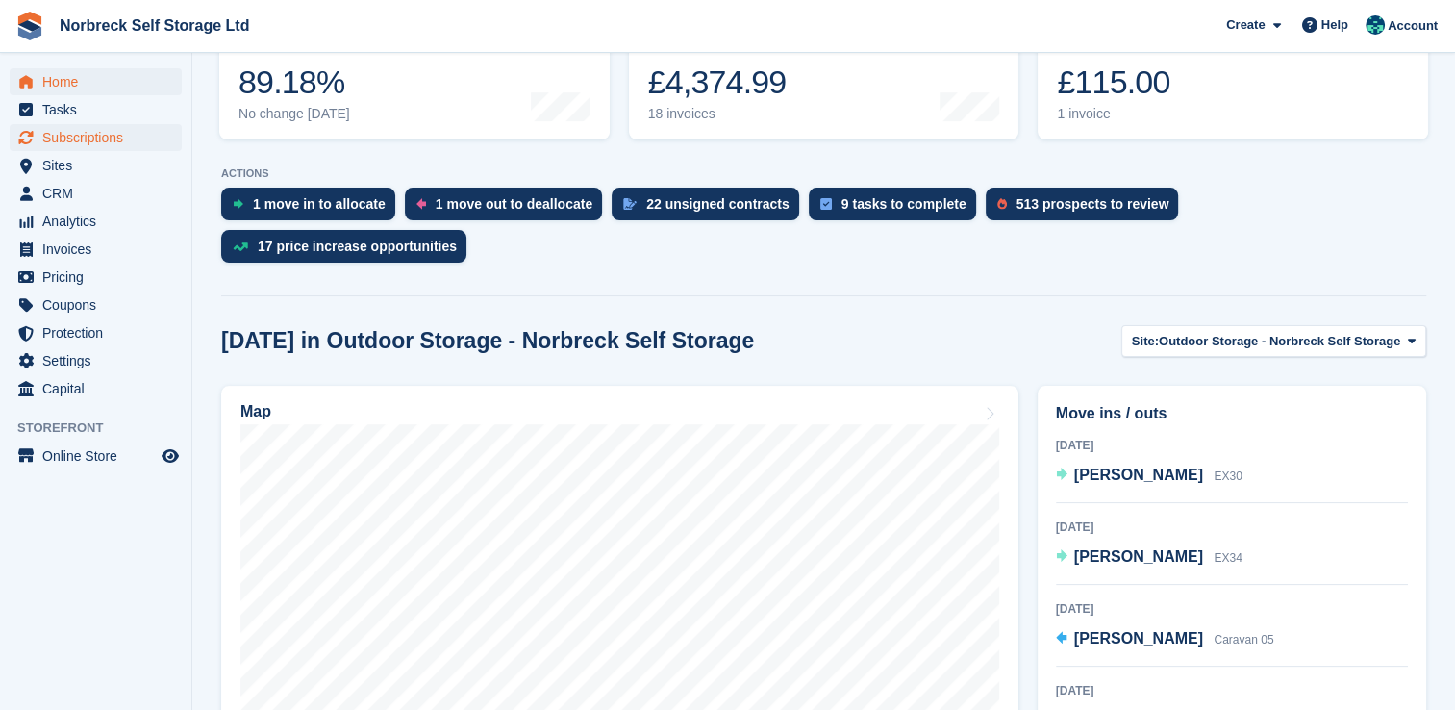  I want to click on span: EX34, so click(1227, 558).